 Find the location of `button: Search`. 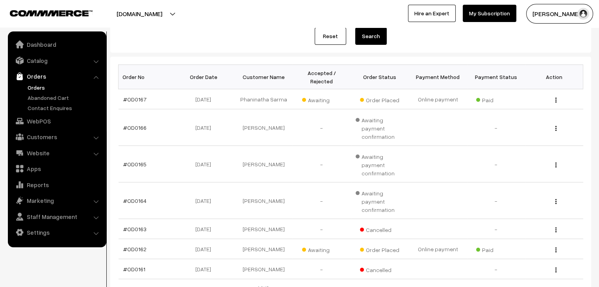

button: Search is located at coordinates (371, 36).